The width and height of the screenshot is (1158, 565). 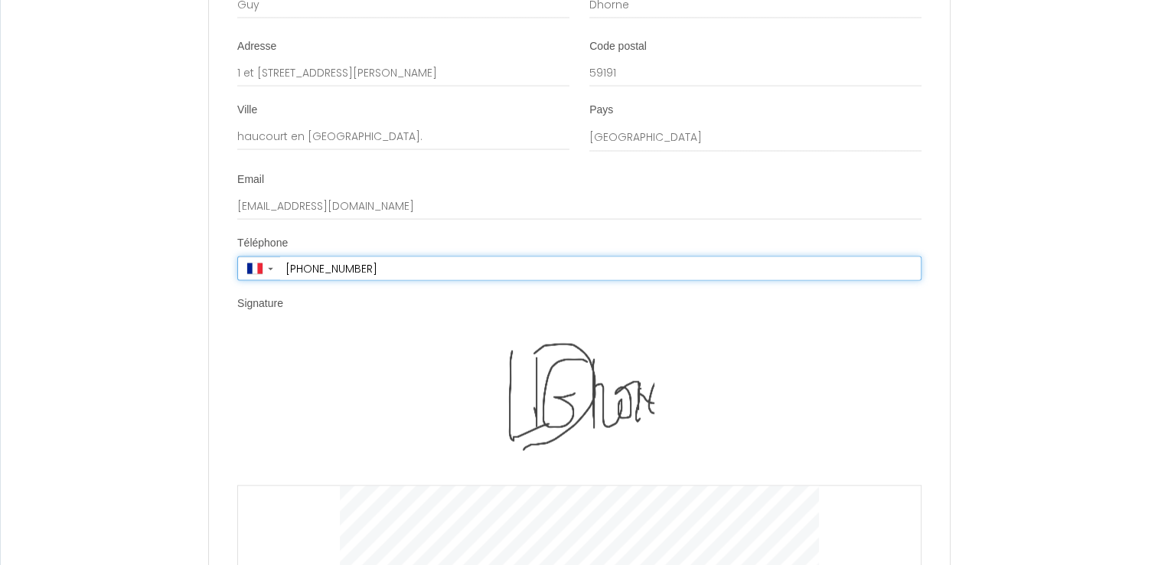 What do you see at coordinates (600, 269) in the screenshot?
I see `input: +33 6 12 34 56 78` at bounding box center [600, 269].